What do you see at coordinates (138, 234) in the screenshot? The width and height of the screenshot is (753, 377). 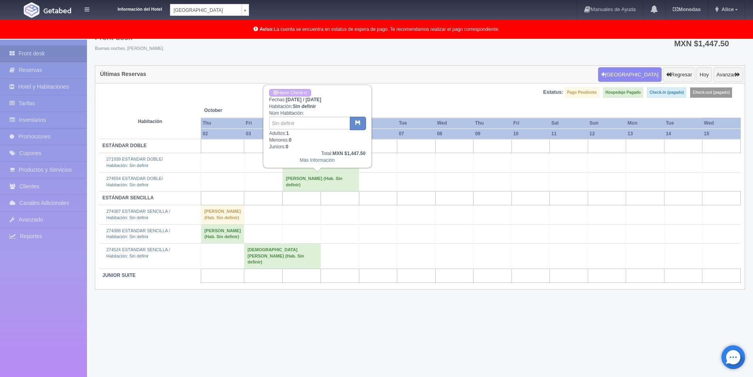 I see `a: 274388 ESTÁNDAR SENCILLA /Habitación: Sin definir` at bounding box center [138, 234].